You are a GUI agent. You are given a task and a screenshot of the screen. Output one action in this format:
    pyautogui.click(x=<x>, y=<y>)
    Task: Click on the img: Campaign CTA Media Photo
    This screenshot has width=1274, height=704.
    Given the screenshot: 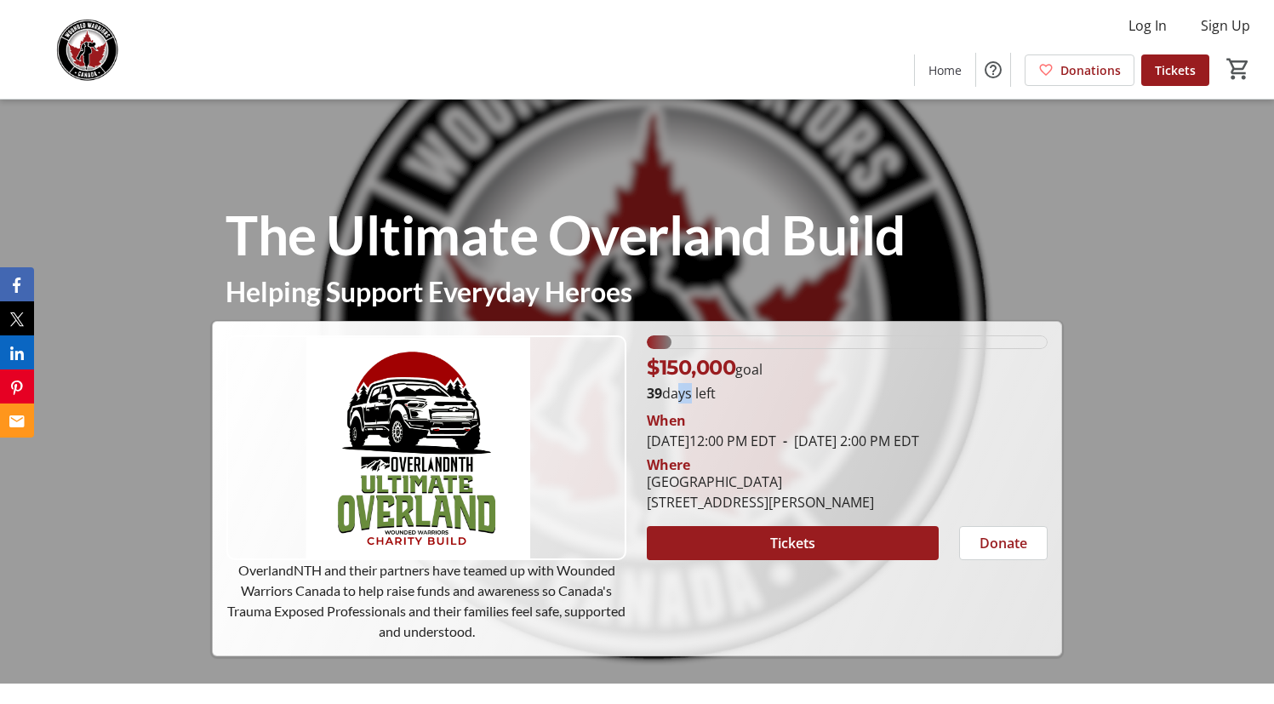 What is the action you would take?
    pyautogui.click(x=426, y=448)
    